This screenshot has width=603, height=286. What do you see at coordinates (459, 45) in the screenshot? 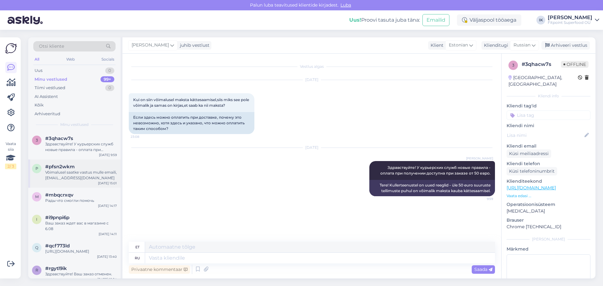
I see `span: Estonian` at bounding box center [459, 45].